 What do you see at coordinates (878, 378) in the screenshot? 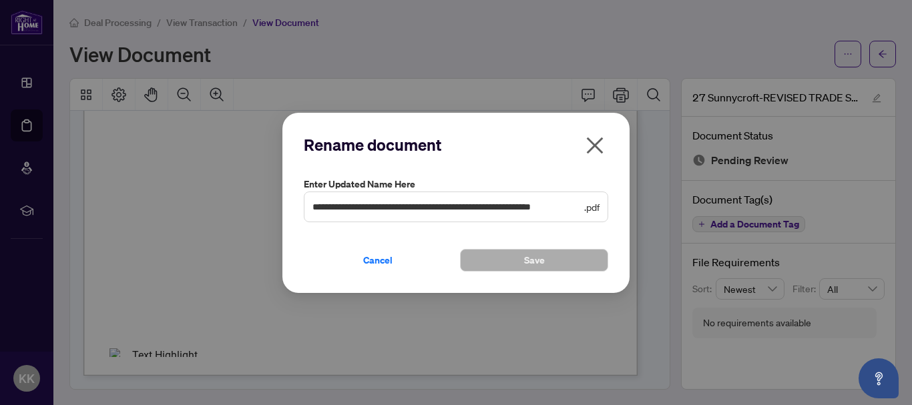
I see `button: Open asap` at bounding box center [878, 378].